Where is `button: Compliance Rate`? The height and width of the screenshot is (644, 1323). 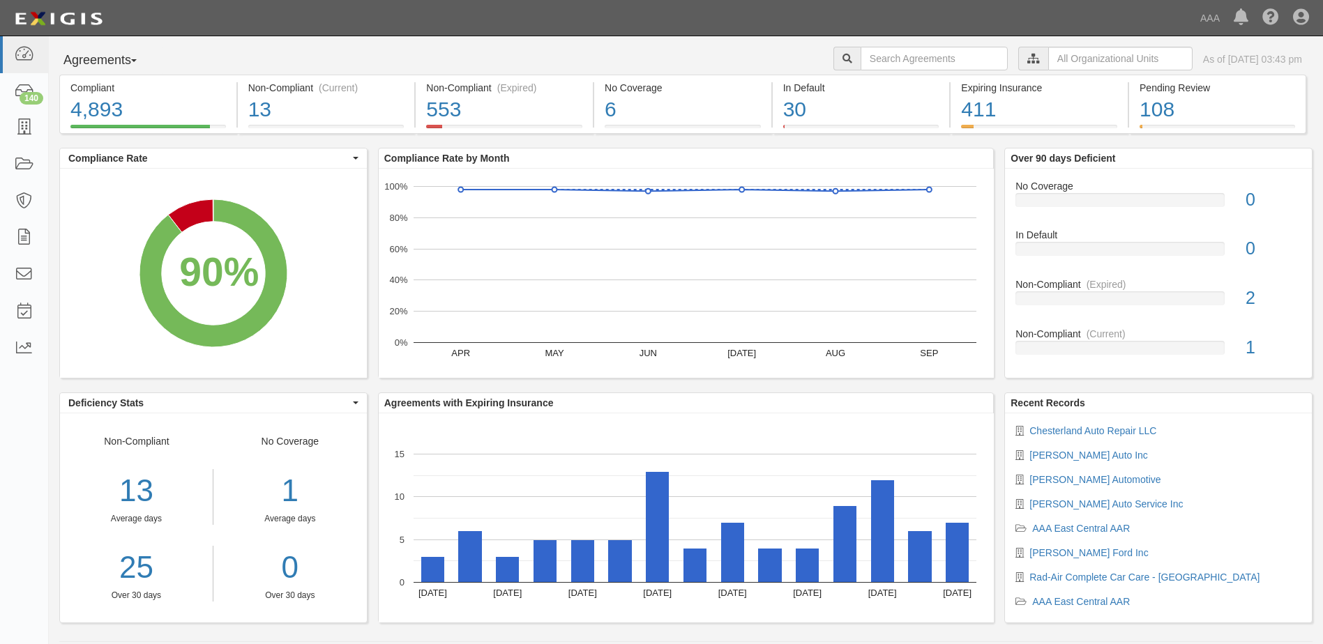
button: Compliance Rate is located at coordinates (213, 158).